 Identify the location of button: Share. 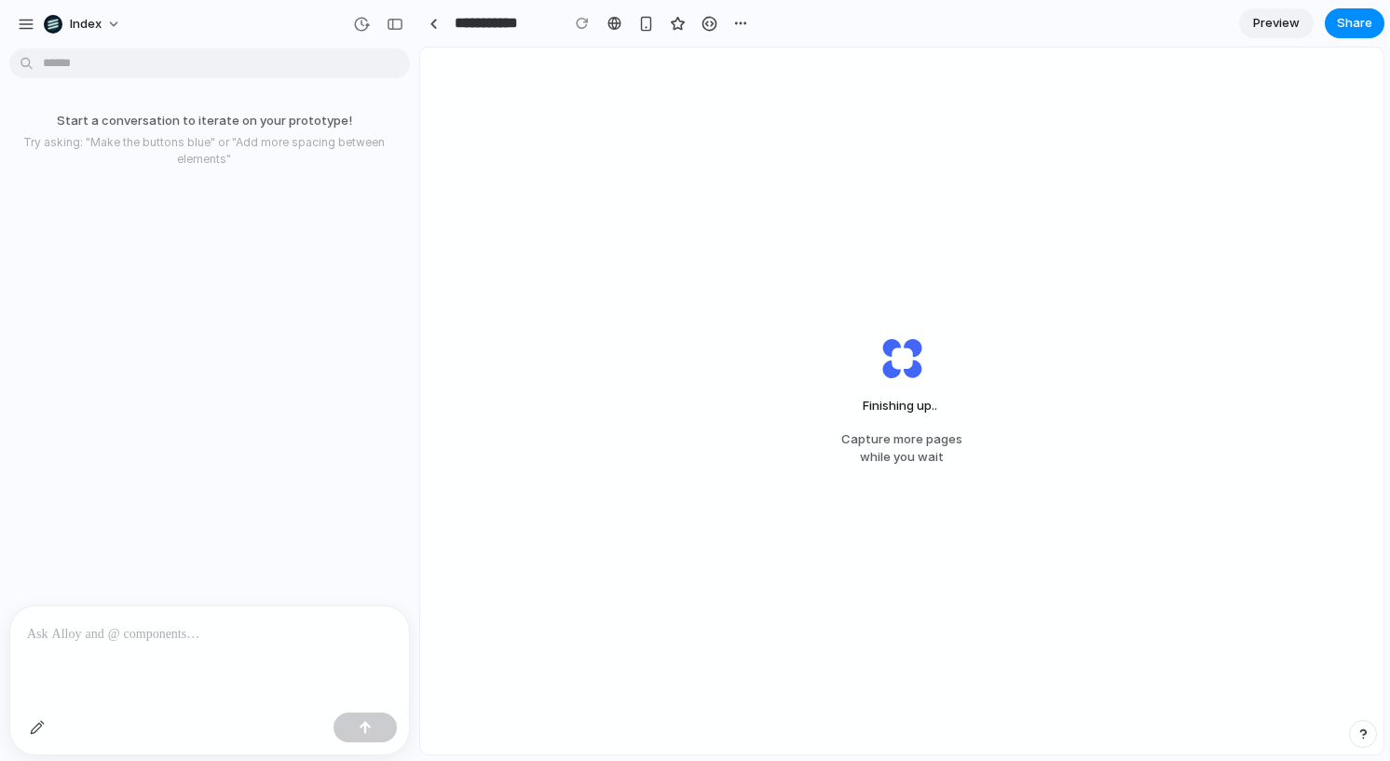
(1354, 23).